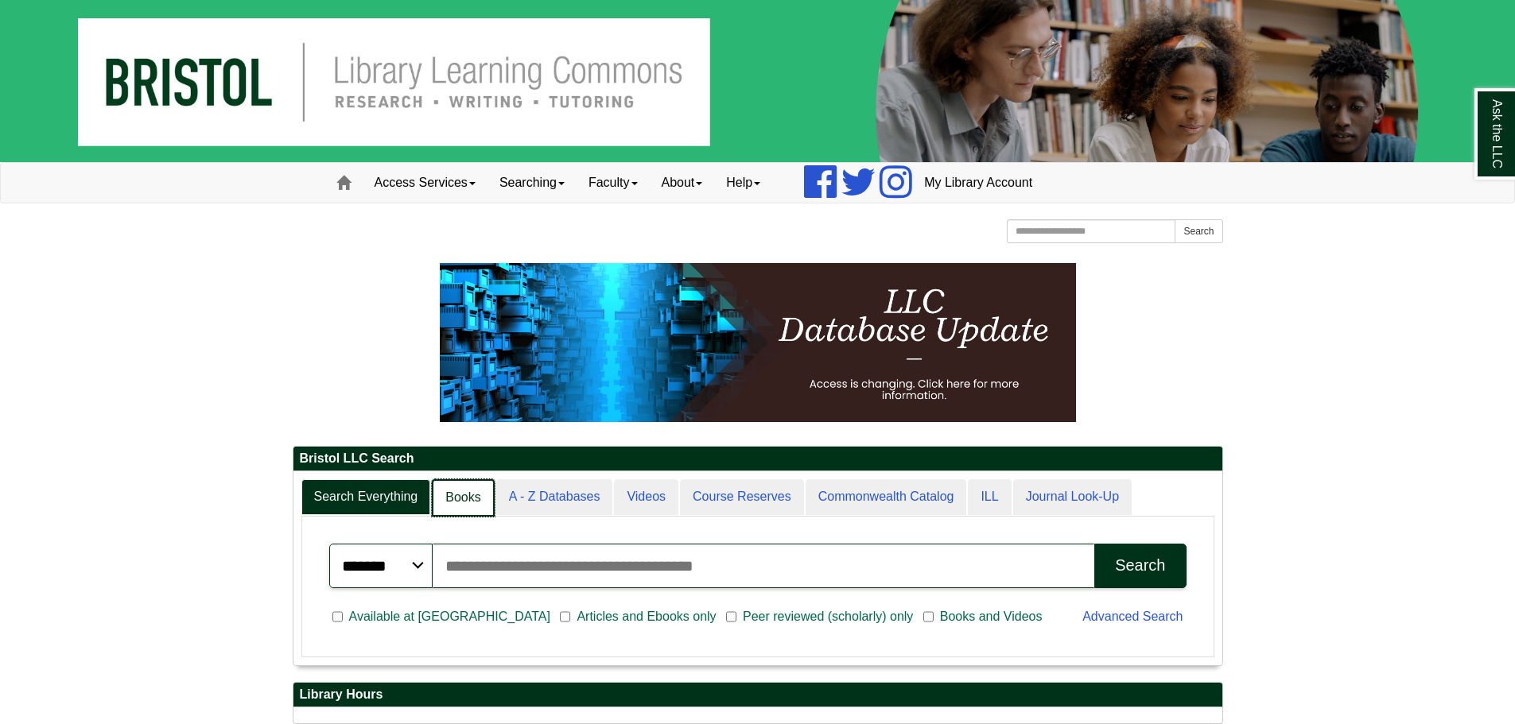  Describe the element at coordinates (532, 183) in the screenshot. I see `a: Searching` at that location.